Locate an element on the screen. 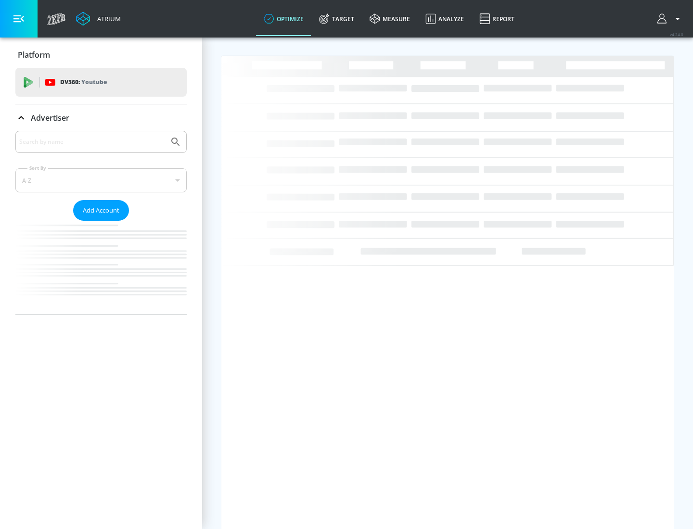  a: Report is located at coordinates (497, 19).